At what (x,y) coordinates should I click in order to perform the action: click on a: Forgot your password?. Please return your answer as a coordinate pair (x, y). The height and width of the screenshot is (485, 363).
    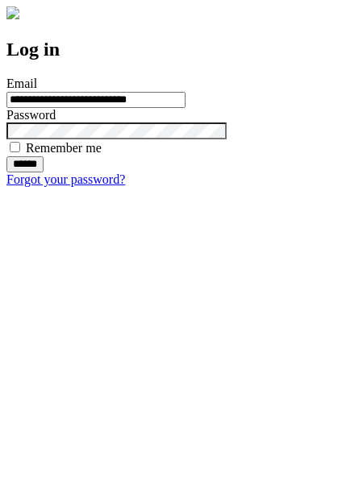
    Looking at the image, I should click on (65, 179).